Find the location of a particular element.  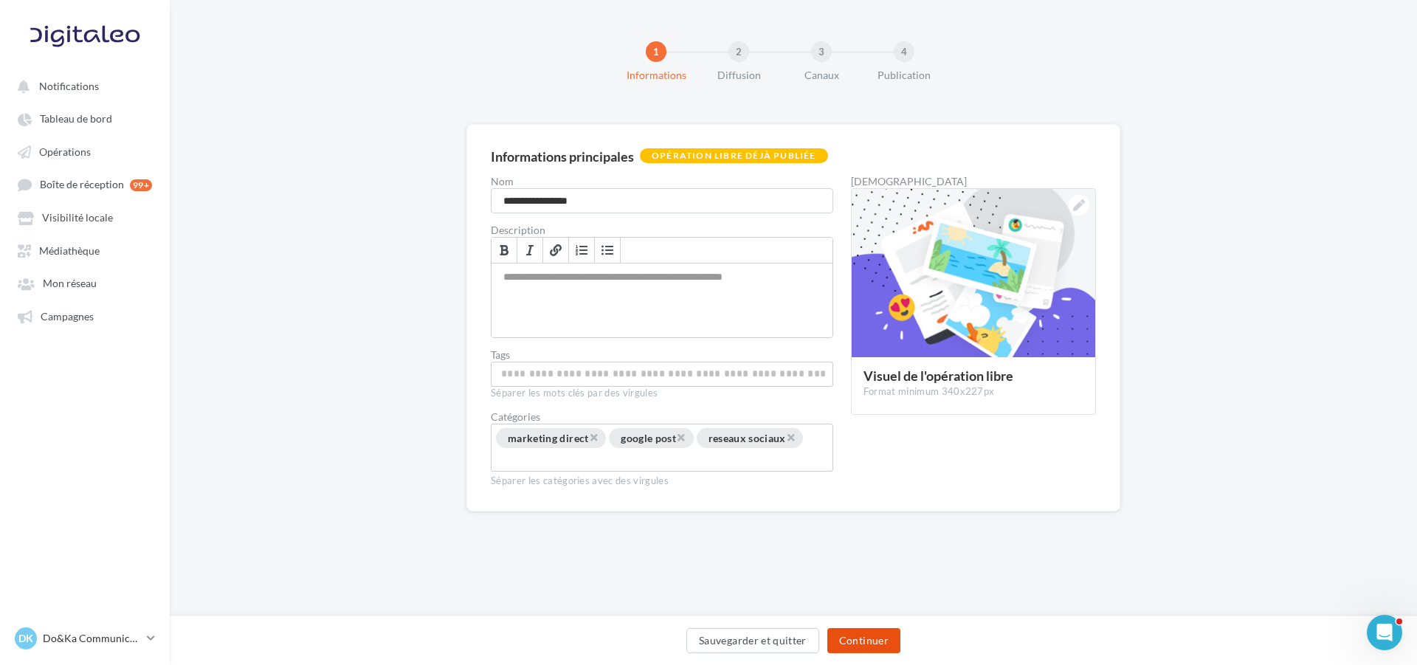

span: DK is located at coordinates (26, 638).